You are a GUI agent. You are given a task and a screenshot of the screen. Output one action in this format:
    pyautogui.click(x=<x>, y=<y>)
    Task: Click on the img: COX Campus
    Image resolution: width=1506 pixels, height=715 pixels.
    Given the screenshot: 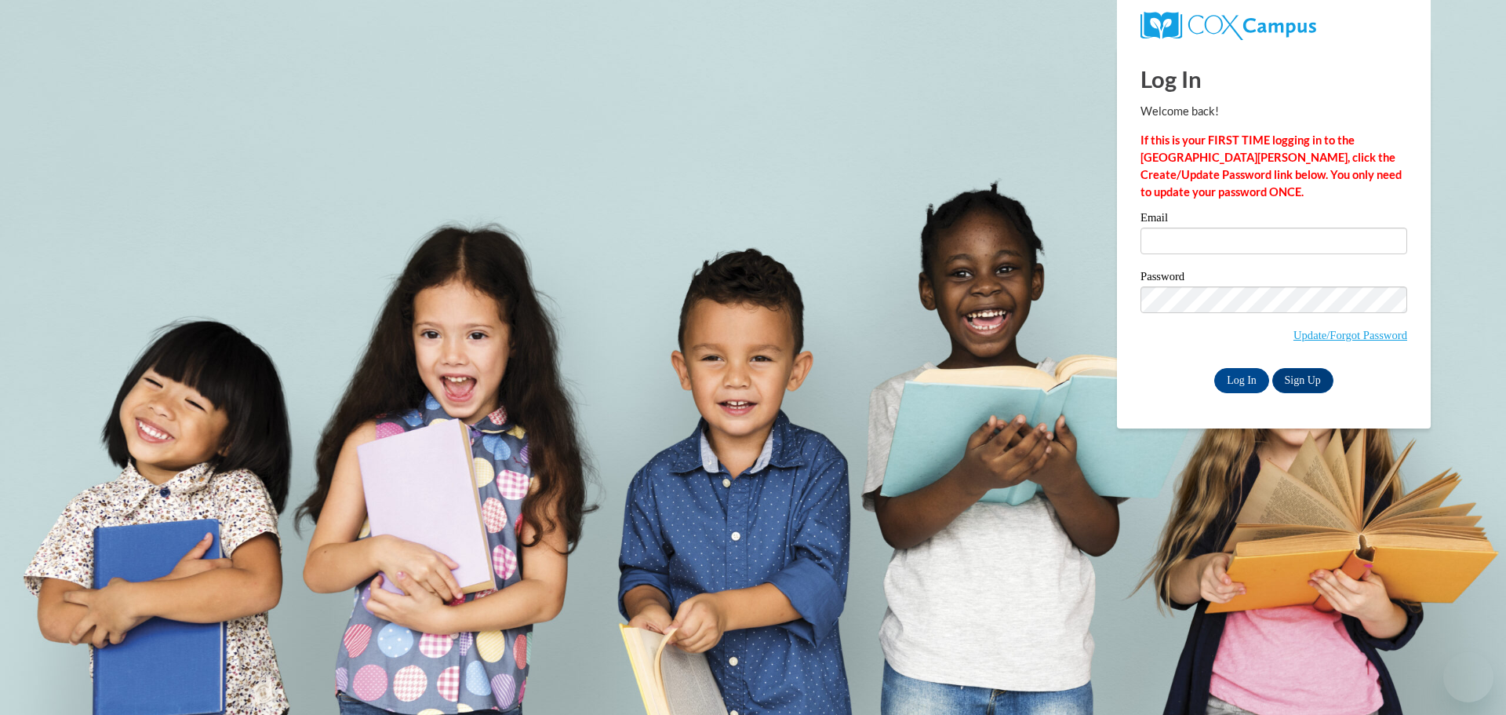 What is the action you would take?
    pyautogui.click(x=1229, y=26)
    